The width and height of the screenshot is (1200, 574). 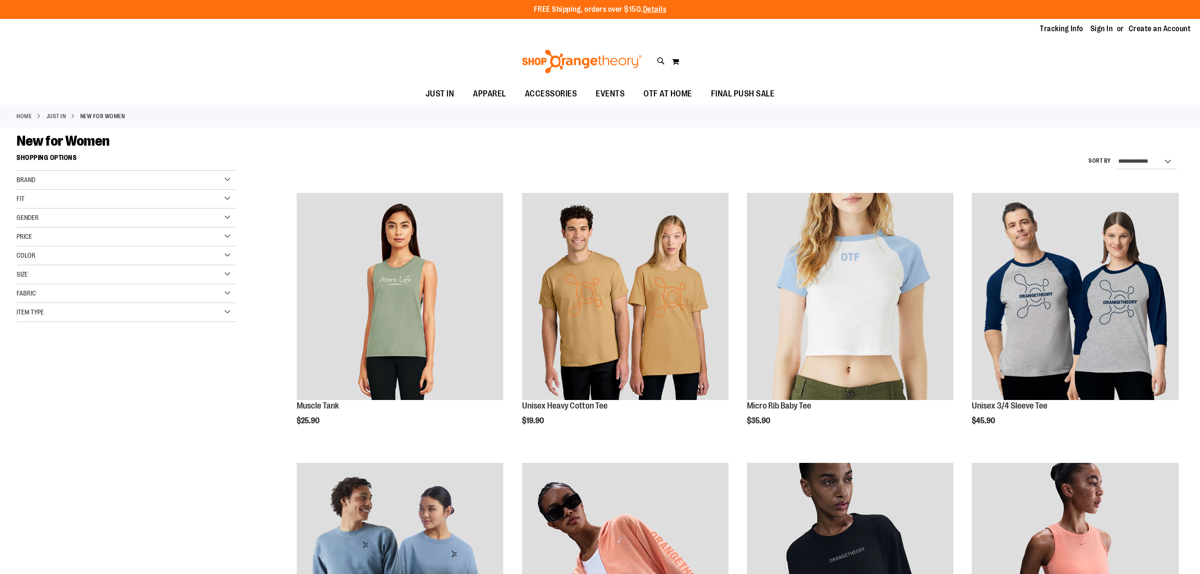 What do you see at coordinates (850, 296) in the screenshot?
I see `img: Micro Rib Baby Tee` at bounding box center [850, 296].